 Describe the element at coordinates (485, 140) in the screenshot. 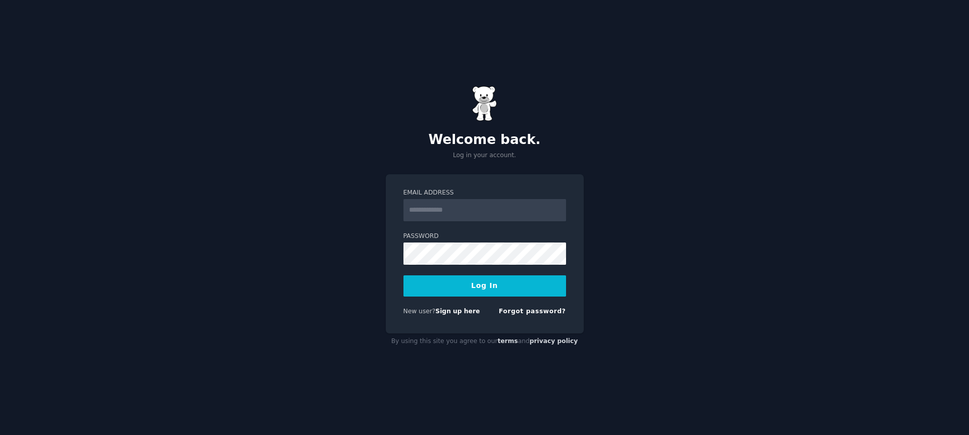

I see `h2: Welcome back.` at that location.